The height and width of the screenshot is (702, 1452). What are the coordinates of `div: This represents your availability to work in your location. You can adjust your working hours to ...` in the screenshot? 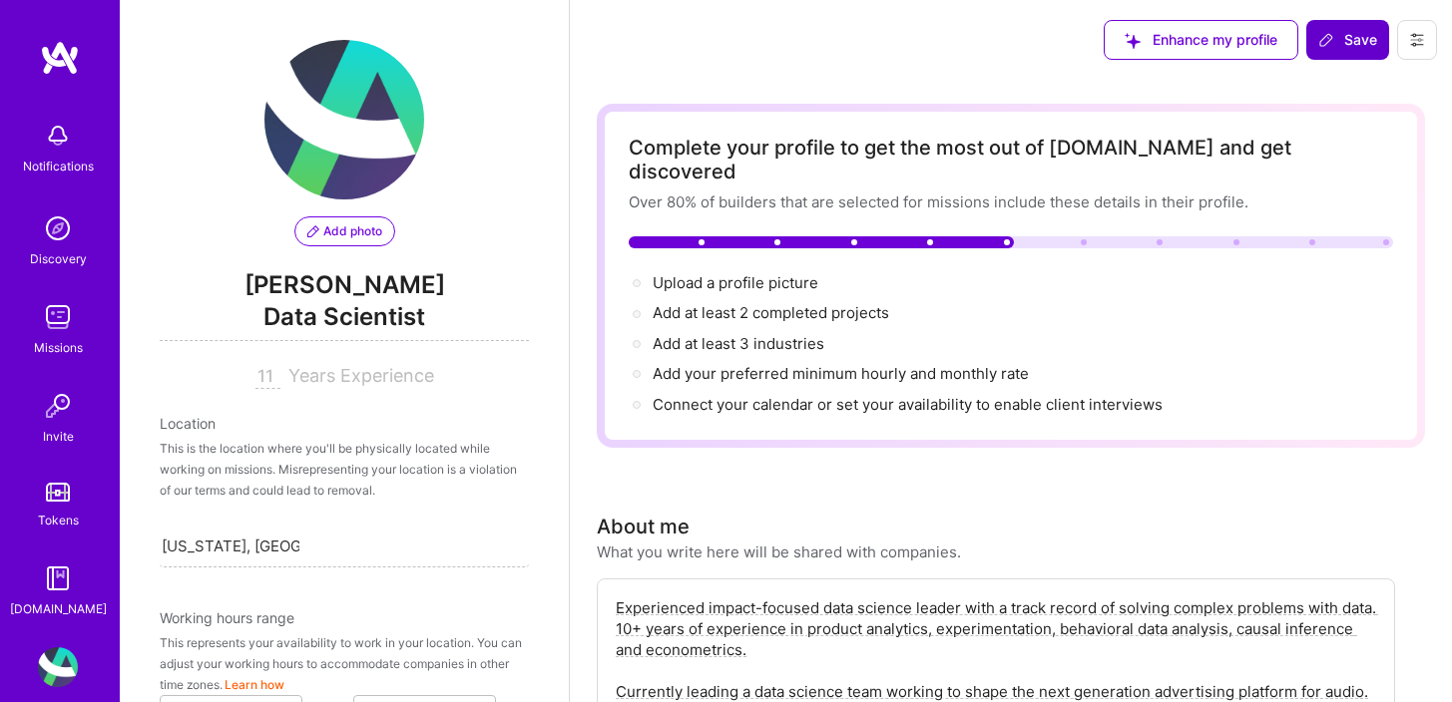 It's located at (344, 664).